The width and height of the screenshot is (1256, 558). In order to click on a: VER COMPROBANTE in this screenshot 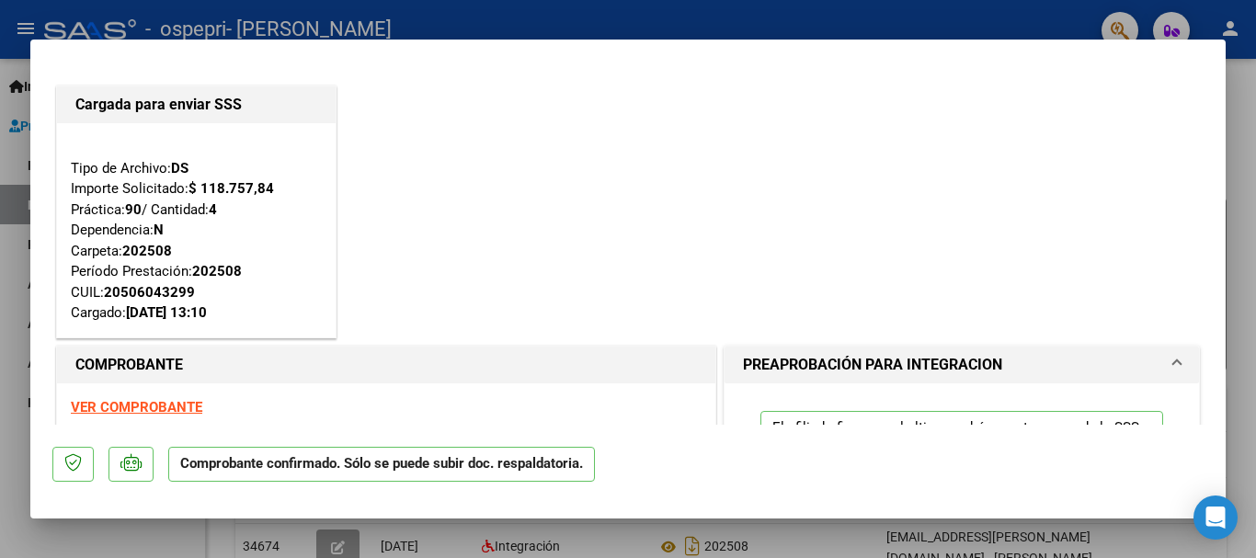, I will do `click(136, 407)`.